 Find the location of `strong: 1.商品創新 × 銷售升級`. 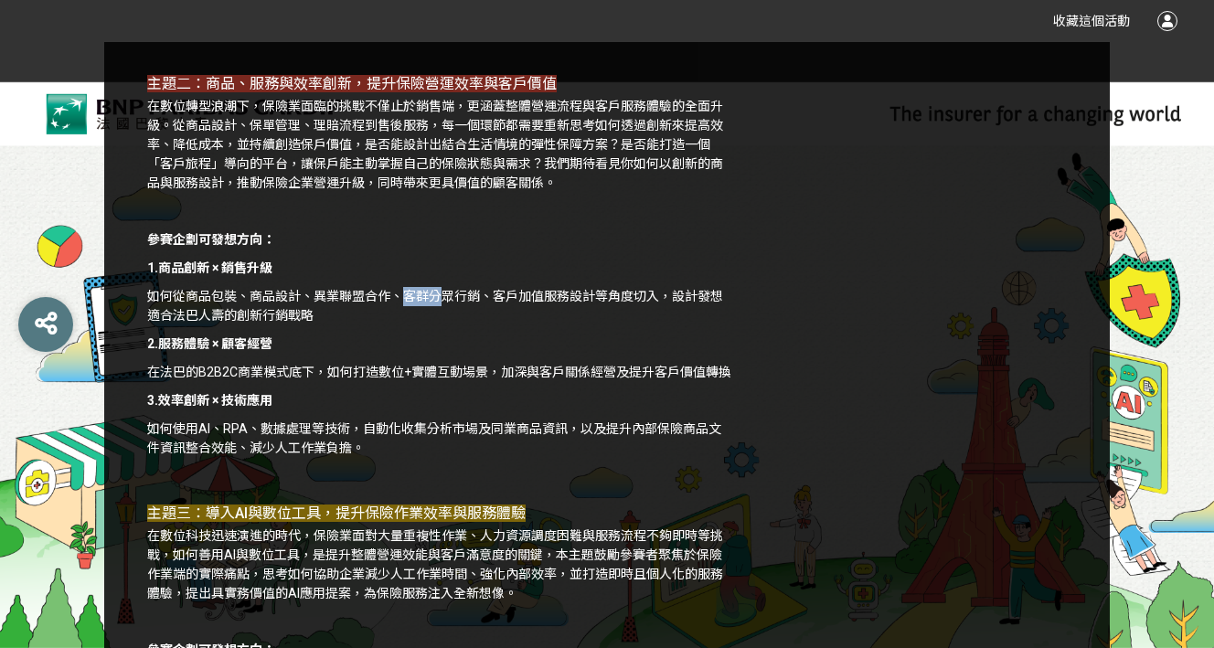

strong: 1.商品創新 × 銷售升級 is located at coordinates (209, 268).